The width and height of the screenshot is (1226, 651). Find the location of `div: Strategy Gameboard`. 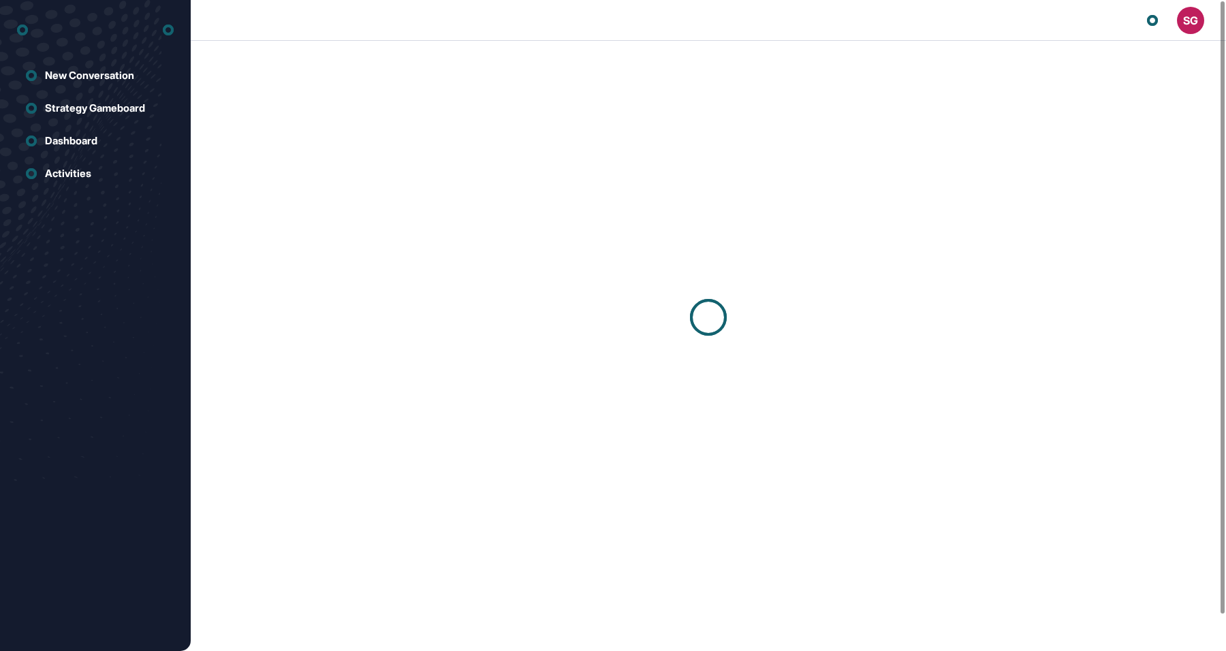

div: Strategy Gameboard is located at coordinates (95, 108).